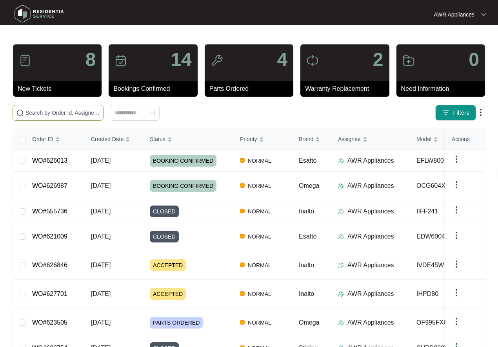 Image resolution: width=498 pixels, height=347 pixels. I want to click on a: WO#621009, so click(50, 236).